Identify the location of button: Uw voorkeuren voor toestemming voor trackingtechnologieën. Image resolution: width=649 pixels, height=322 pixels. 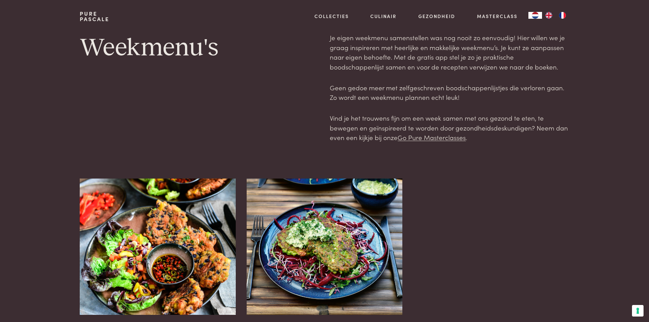
(638, 311).